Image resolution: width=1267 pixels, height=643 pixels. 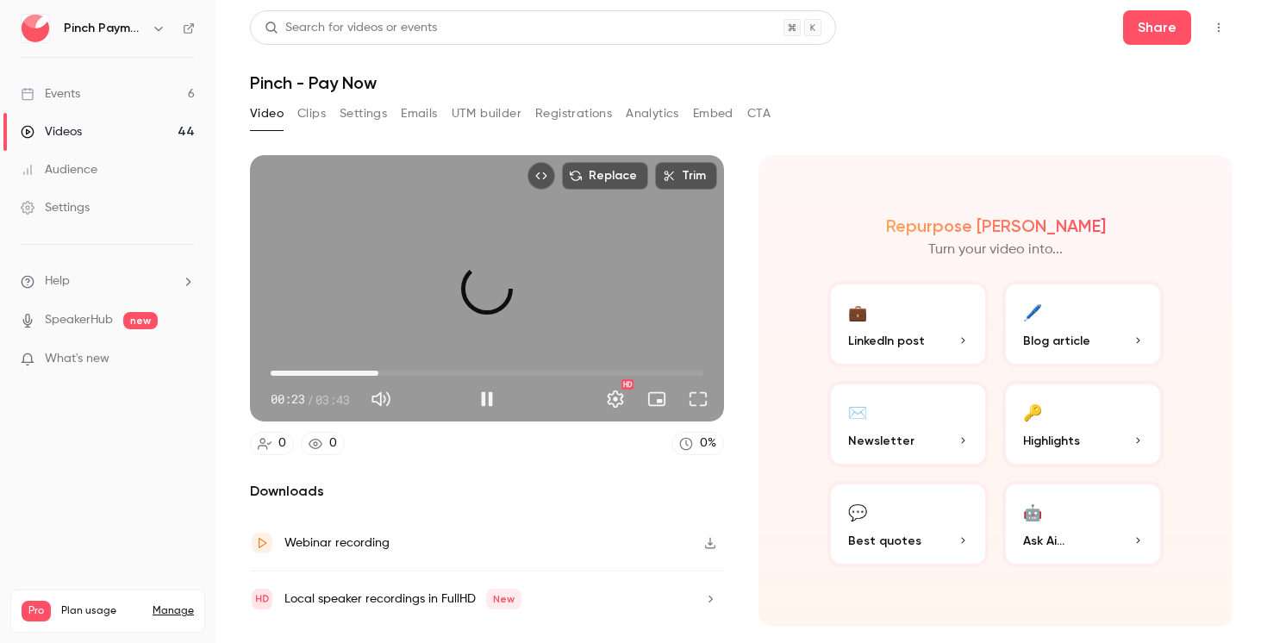 What do you see at coordinates (402, 599) in the screenshot?
I see `div: Local speaker recordings in FullHD` at bounding box center [402, 599].